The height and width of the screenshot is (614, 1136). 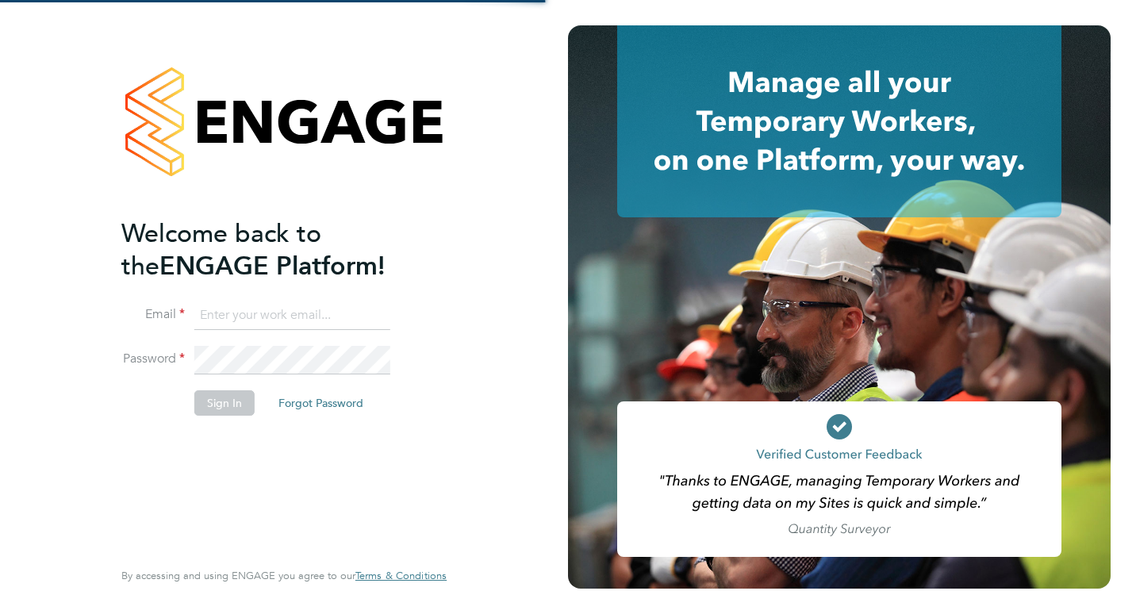 I want to click on span: By accessing and using ENGAGE you agree to our, so click(x=284, y=575).